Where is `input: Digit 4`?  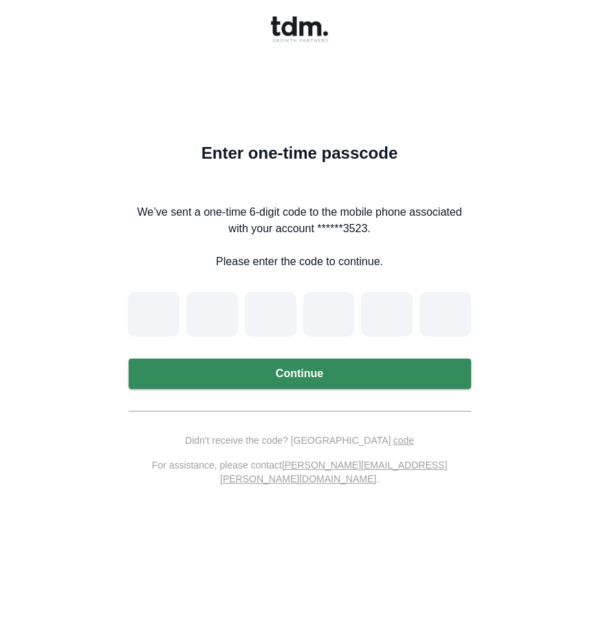 input: Digit 4 is located at coordinates (329, 315).